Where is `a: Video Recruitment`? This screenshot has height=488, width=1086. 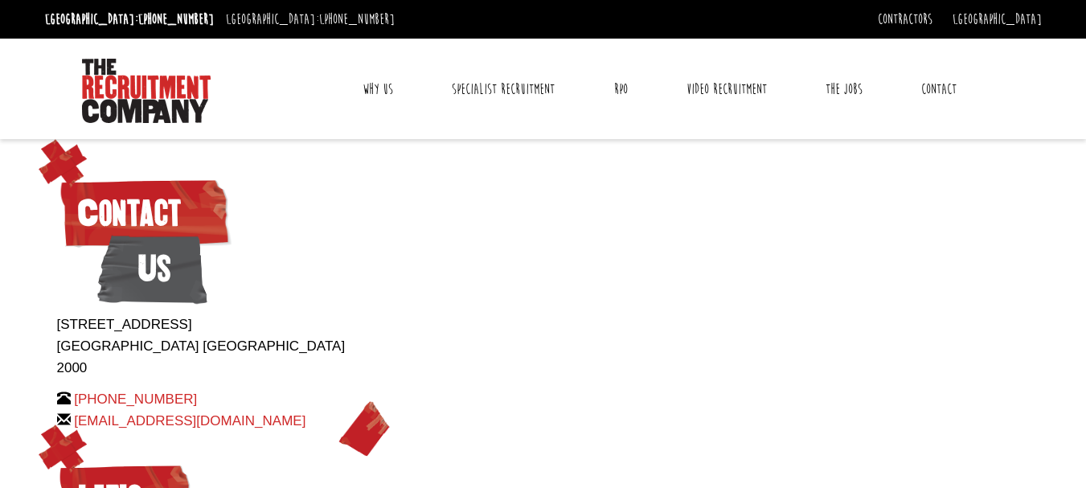 a: Video Recruitment is located at coordinates (727, 89).